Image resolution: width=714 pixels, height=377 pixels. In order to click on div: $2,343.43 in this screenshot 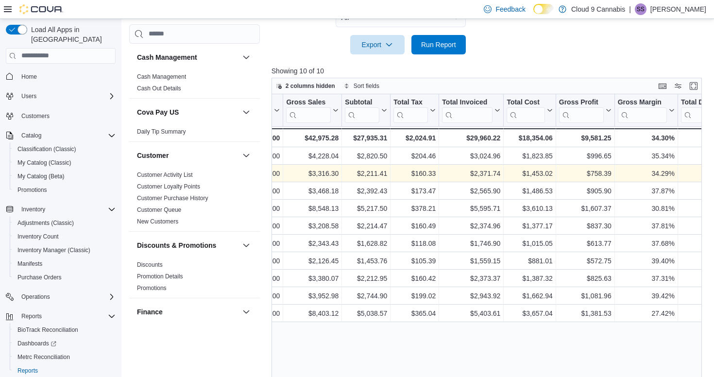, I will do `click(312, 243)`.